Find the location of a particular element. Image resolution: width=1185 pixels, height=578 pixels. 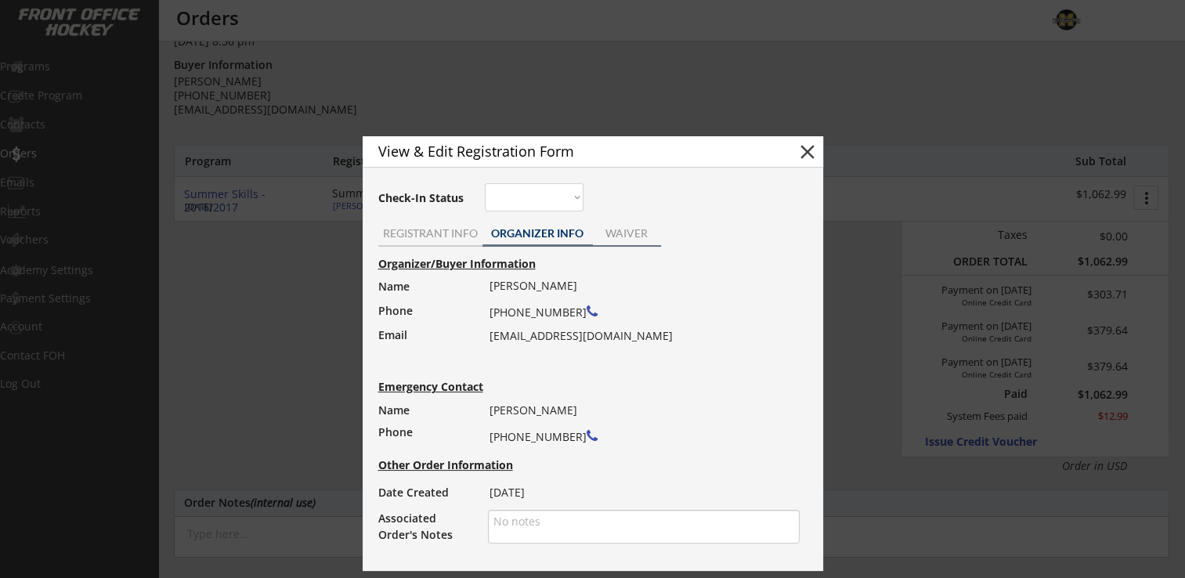

div: REGISTRANT INFO is located at coordinates (430, 233).